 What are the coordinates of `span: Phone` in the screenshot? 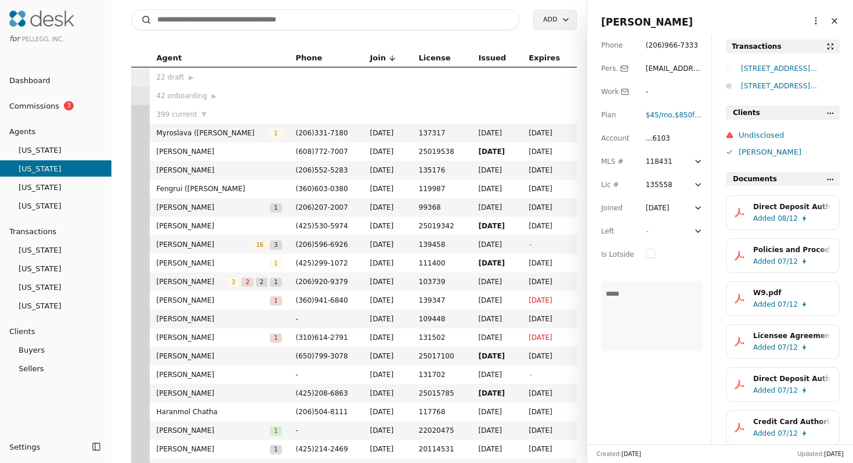 It's located at (309, 58).